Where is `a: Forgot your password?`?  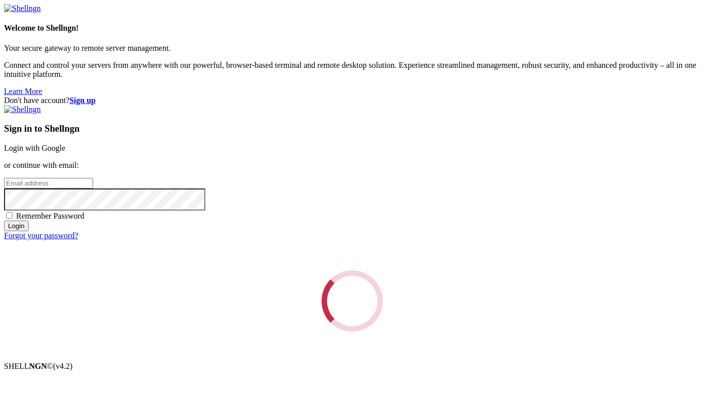 a: Forgot your password? is located at coordinates (41, 235).